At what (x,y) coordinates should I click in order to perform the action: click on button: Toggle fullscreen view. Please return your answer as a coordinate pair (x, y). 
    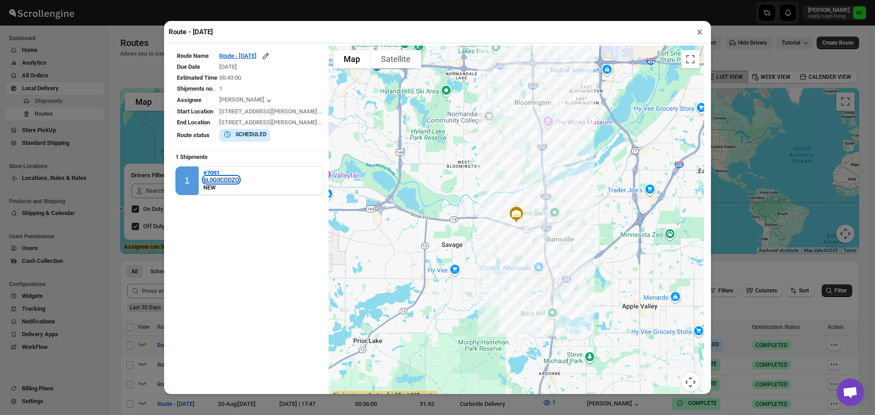
    Looking at the image, I should click on (690, 59).